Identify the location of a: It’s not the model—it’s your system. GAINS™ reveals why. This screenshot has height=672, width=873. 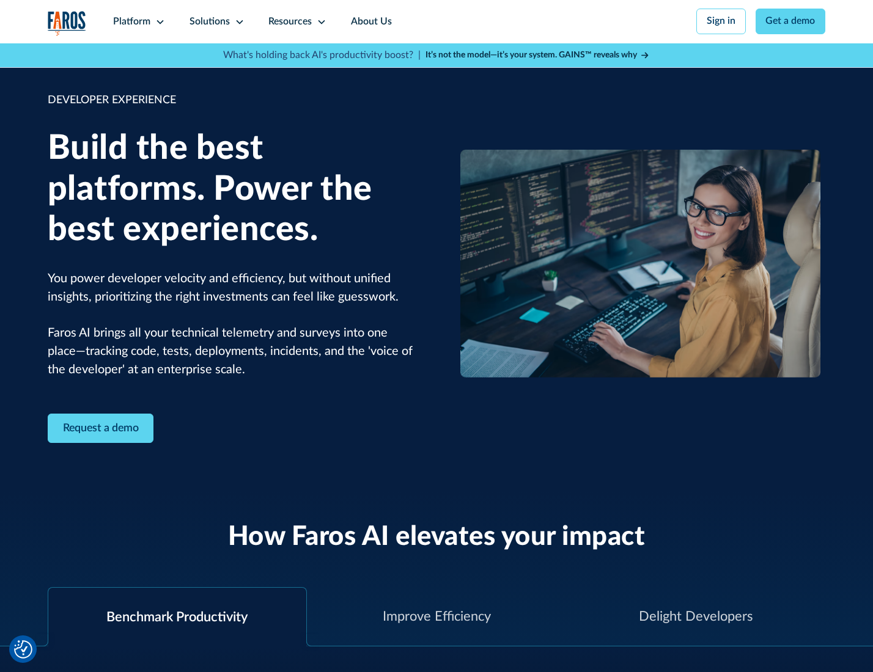
(538, 55).